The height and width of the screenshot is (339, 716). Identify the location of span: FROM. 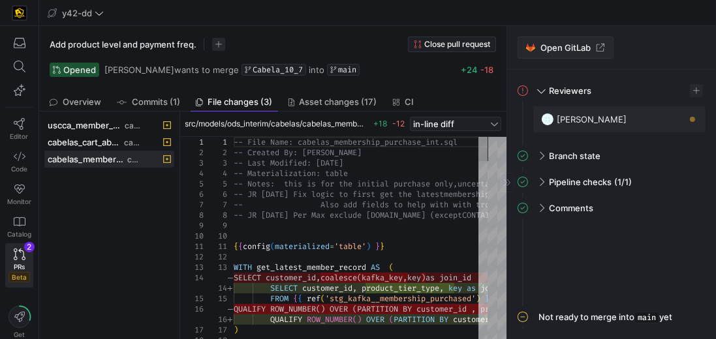
(279, 299).